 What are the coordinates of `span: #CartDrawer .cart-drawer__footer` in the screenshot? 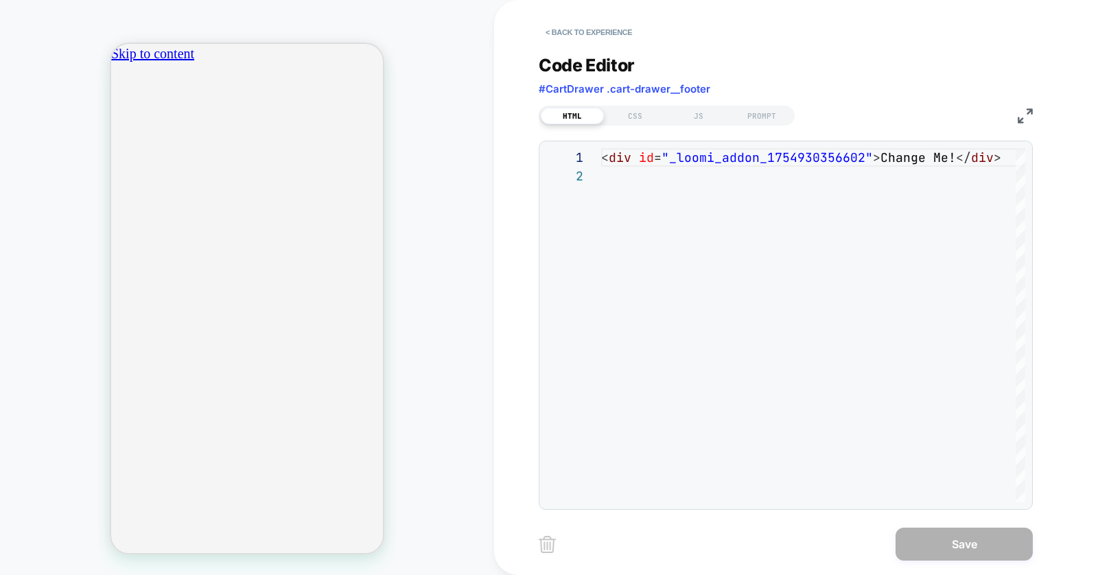 It's located at (624, 89).